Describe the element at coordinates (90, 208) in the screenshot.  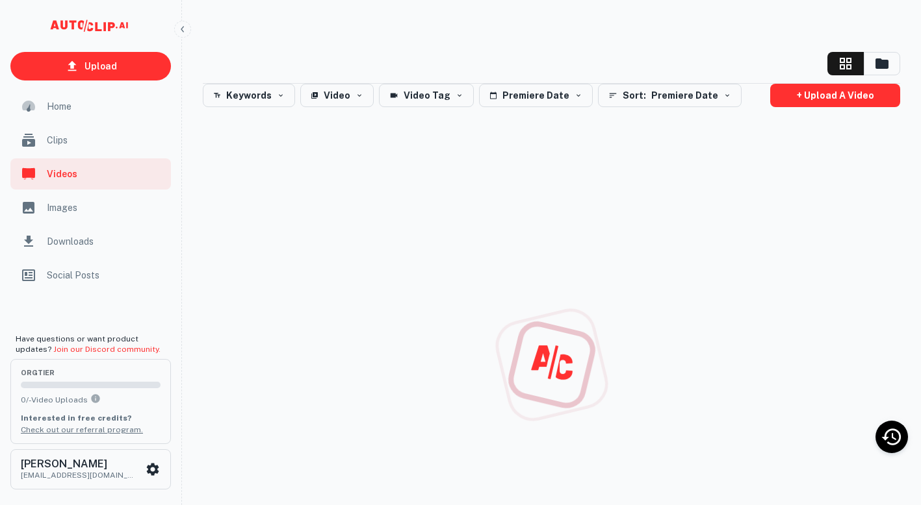
I see `div: Images` at that location.